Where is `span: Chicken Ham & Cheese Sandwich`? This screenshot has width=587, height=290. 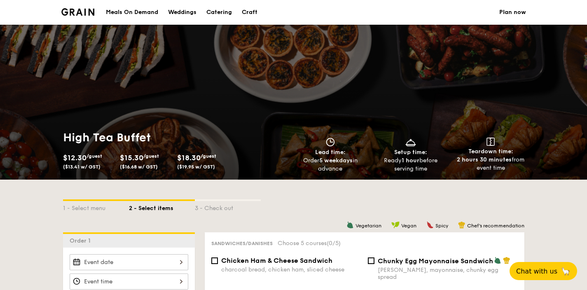 span: Chicken Ham & Cheese Sandwich is located at coordinates (277, 260).